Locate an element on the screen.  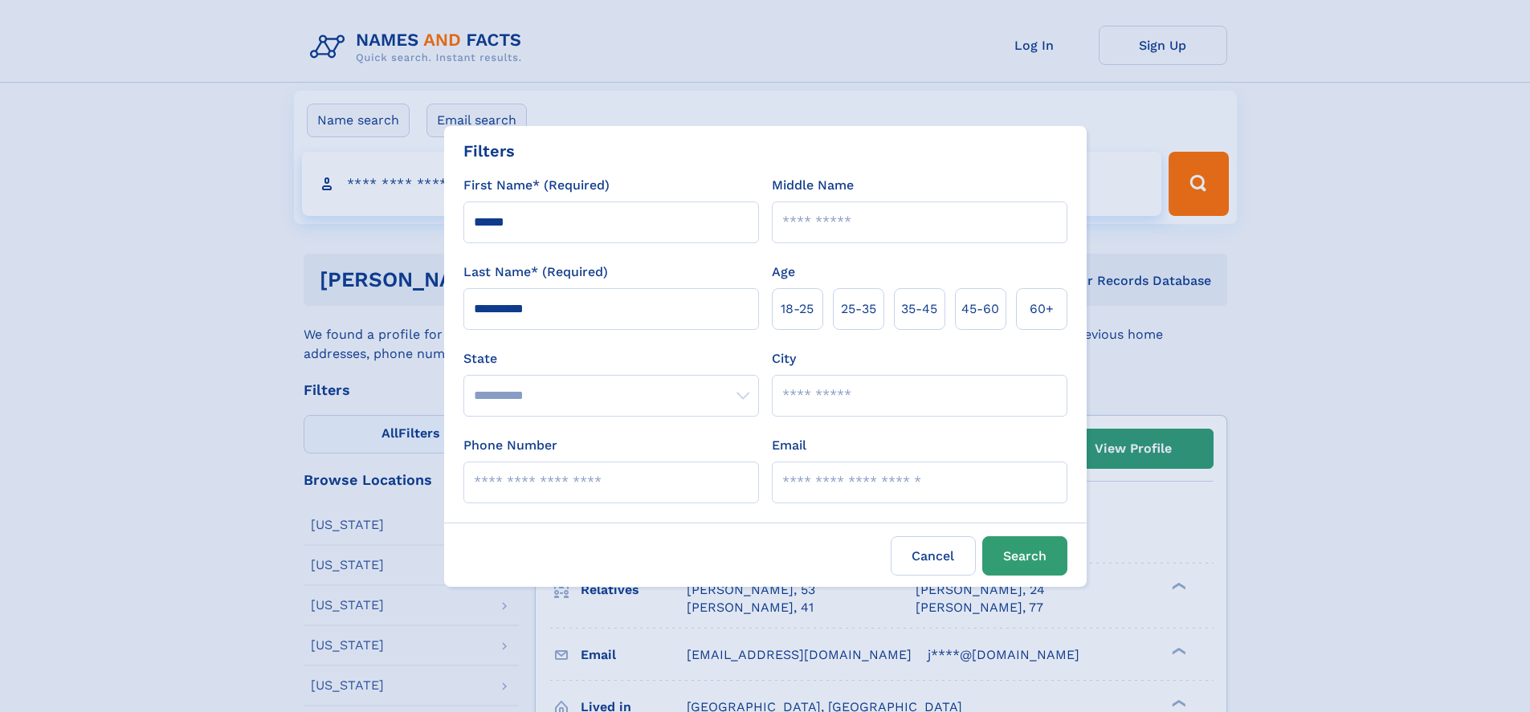
label: Age is located at coordinates (783, 272).